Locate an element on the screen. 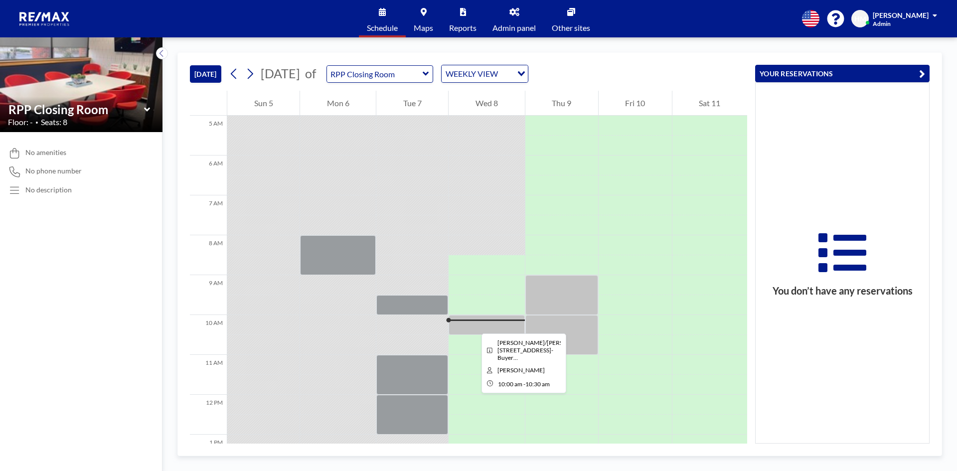  div: 11 AM is located at coordinates (208, 375).